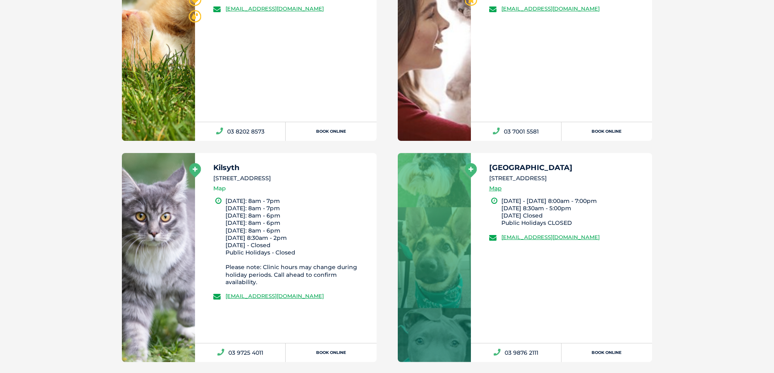 The width and height of the screenshot is (774, 373). What do you see at coordinates (516, 353) in the screenshot?
I see `a: 03 9876 2111` at bounding box center [516, 353].